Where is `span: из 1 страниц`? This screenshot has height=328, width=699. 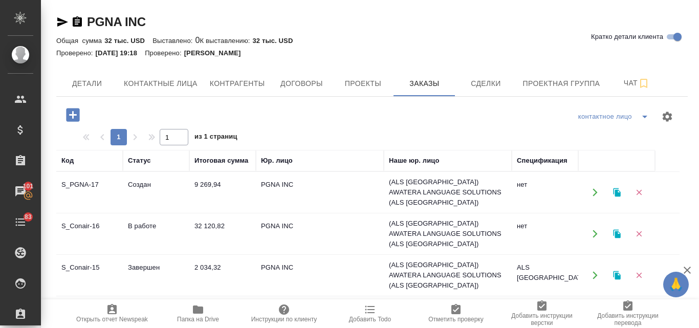
span: из 1 страниц is located at coordinates (216, 138).